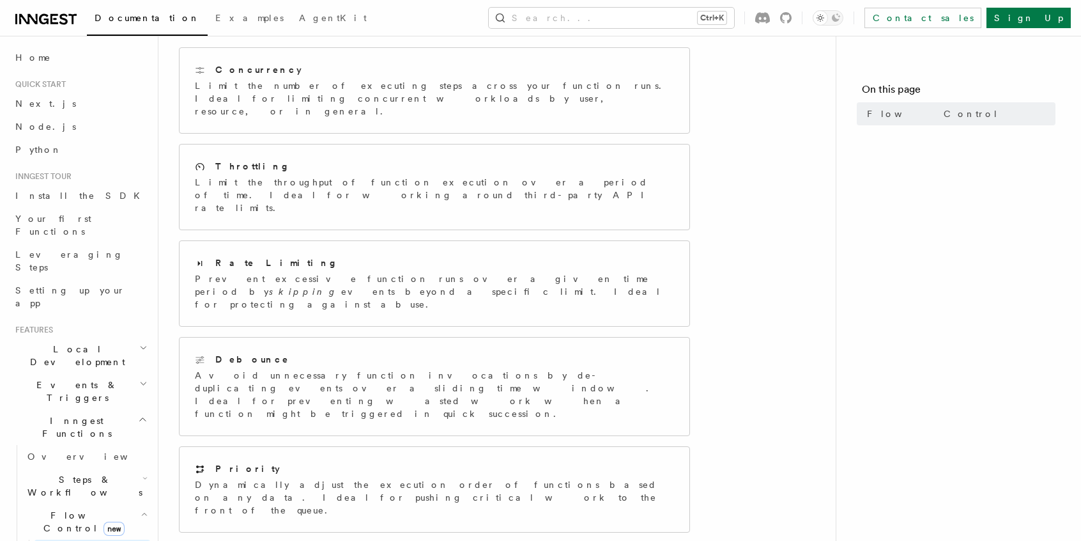 The image size is (1081, 541). Describe the element at coordinates (80, 355) in the screenshot. I see `button: Local Development` at that location.